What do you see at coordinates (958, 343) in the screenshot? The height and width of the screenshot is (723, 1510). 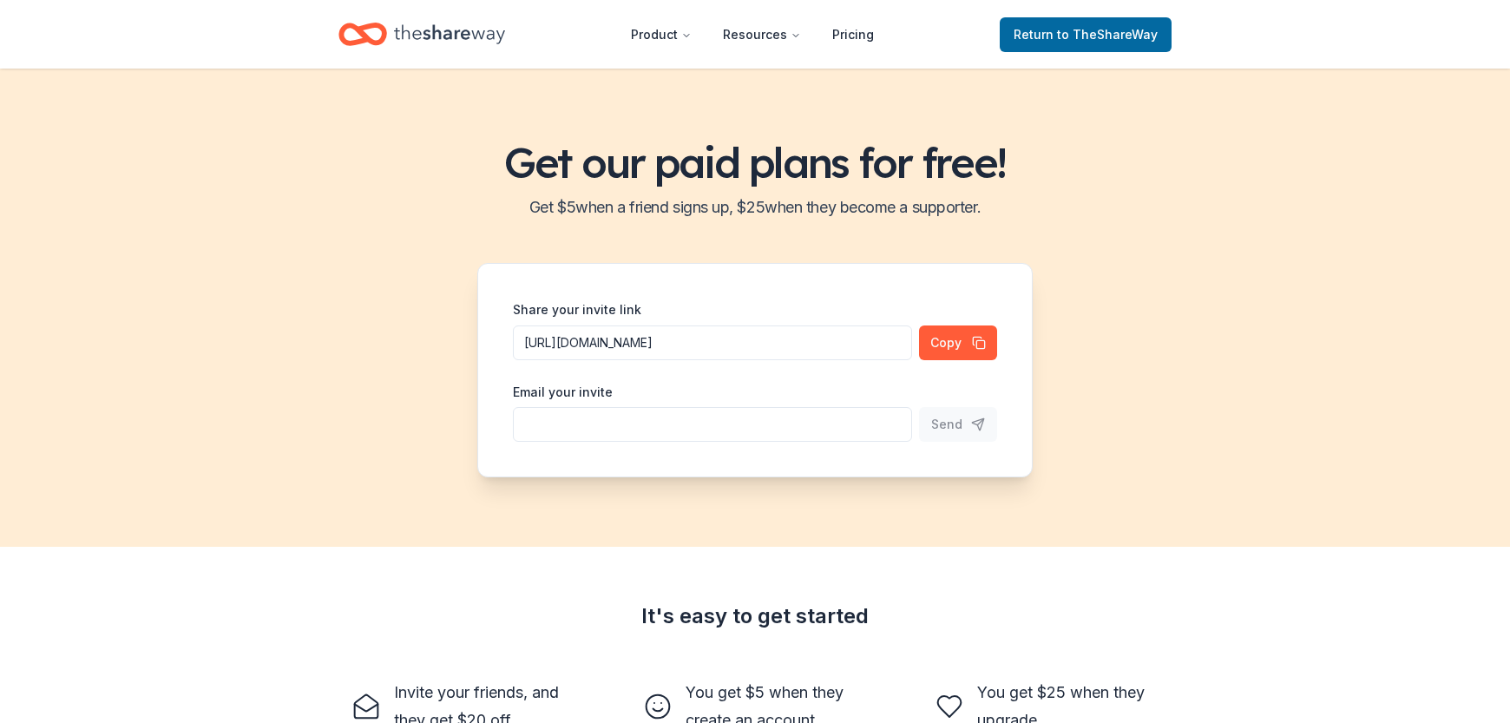 I see `button: Copy` at bounding box center [958, 343].